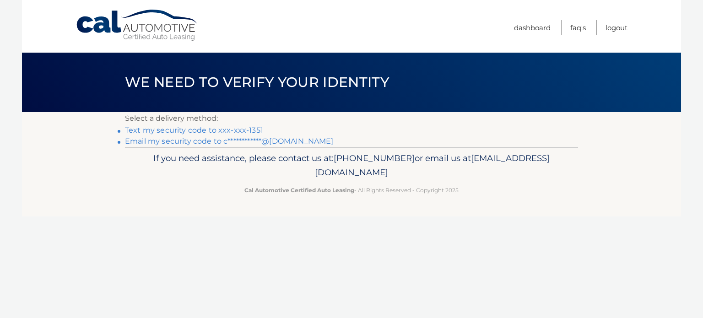  What do you see at coordinates (352, 190) in the screenshot?
I see `p: - All Rights Reserved - Copyright 2025` at bounding box center [352, 190].